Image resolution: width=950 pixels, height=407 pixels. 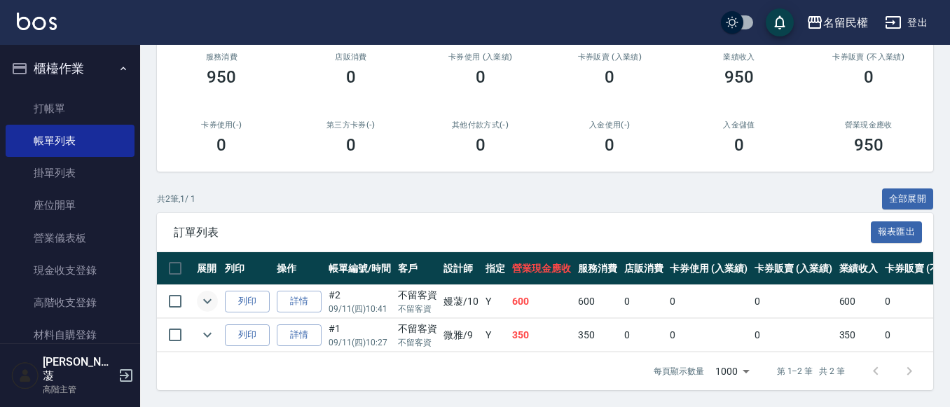 I want to click on span: 訂單列表, so click(x=522, y=233).